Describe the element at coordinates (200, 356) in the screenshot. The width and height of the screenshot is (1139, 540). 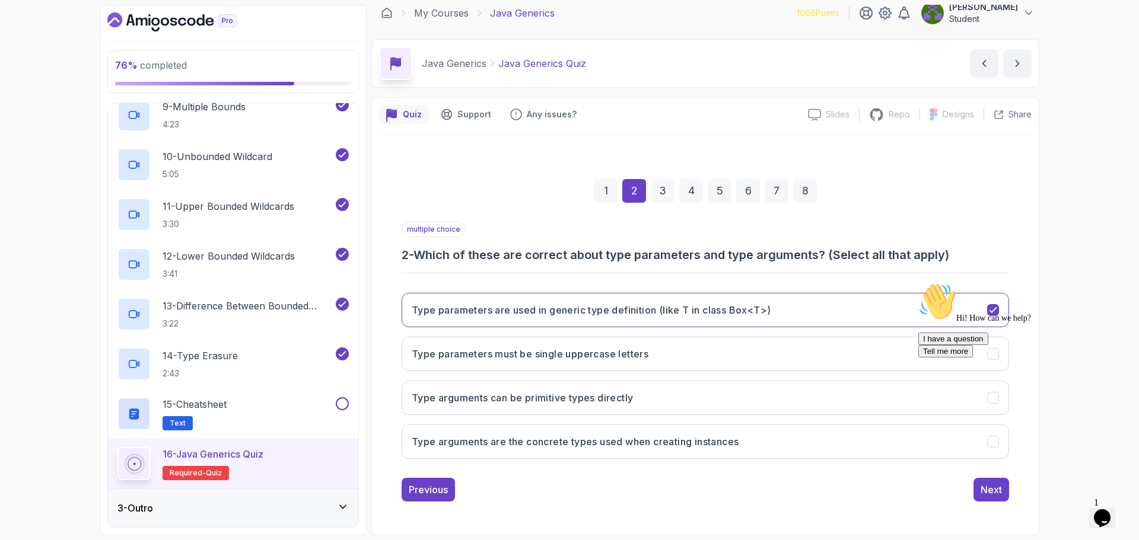
I see `p: 14 - Type Erasure` at that location.